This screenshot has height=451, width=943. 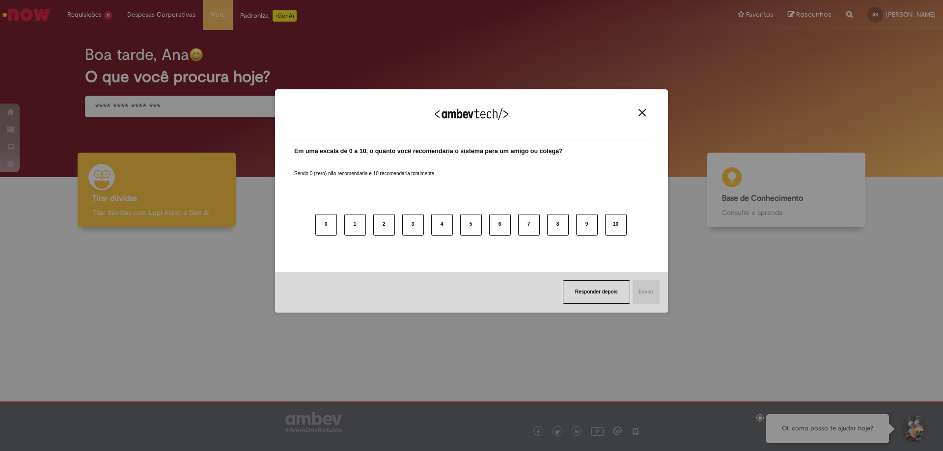 I want to click on img: Logo Ambevtech, so click(x=471, y=114).